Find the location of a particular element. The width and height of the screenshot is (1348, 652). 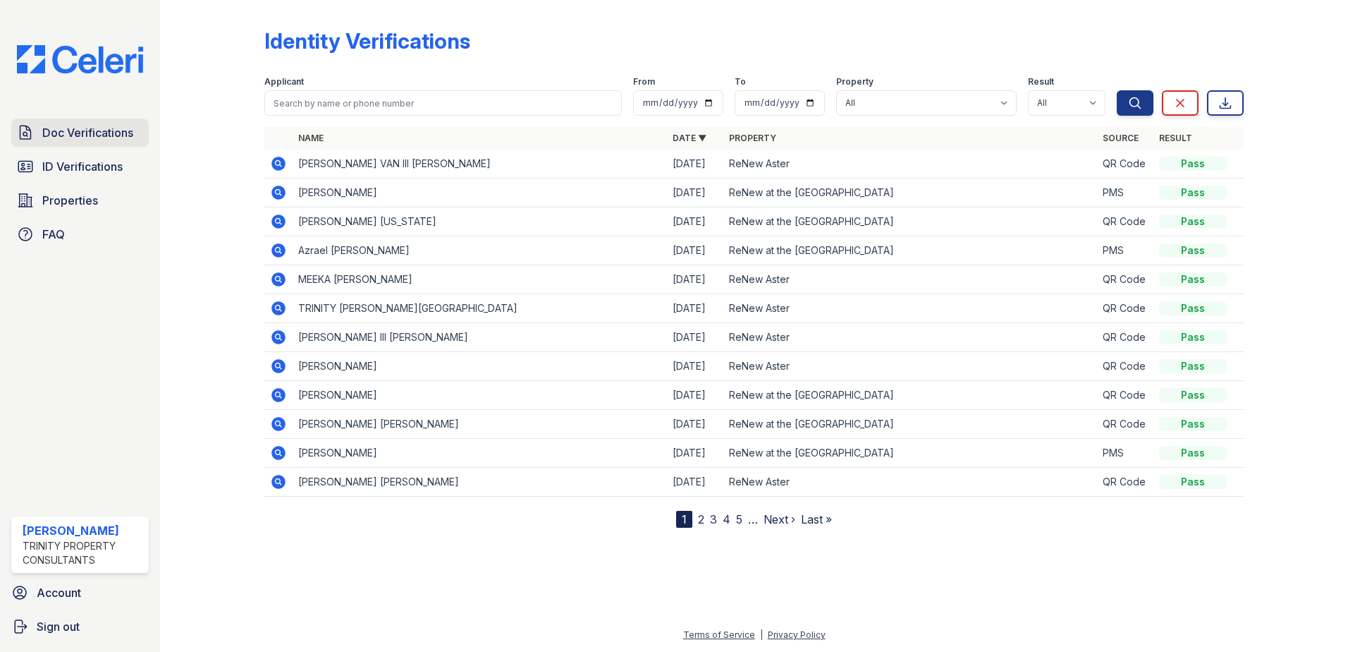

a: Last » is located at coordinates (817, 519).